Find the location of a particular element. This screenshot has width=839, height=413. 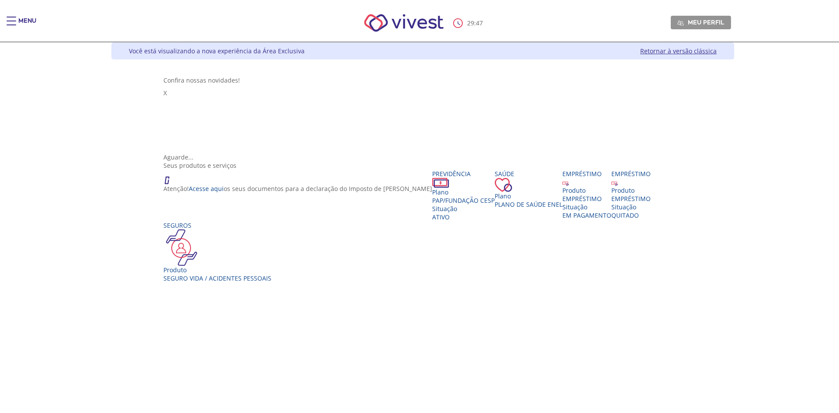

div: Menu is located at coordinates (27, 25).